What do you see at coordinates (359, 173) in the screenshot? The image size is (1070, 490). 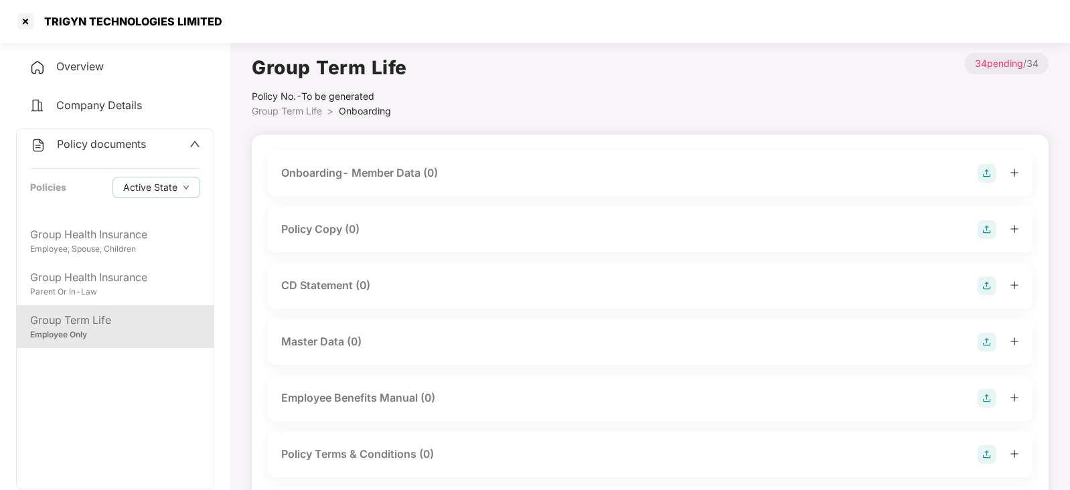 I see `div: Onboarding- Member Data (0)` at bounding box center [359, 173].